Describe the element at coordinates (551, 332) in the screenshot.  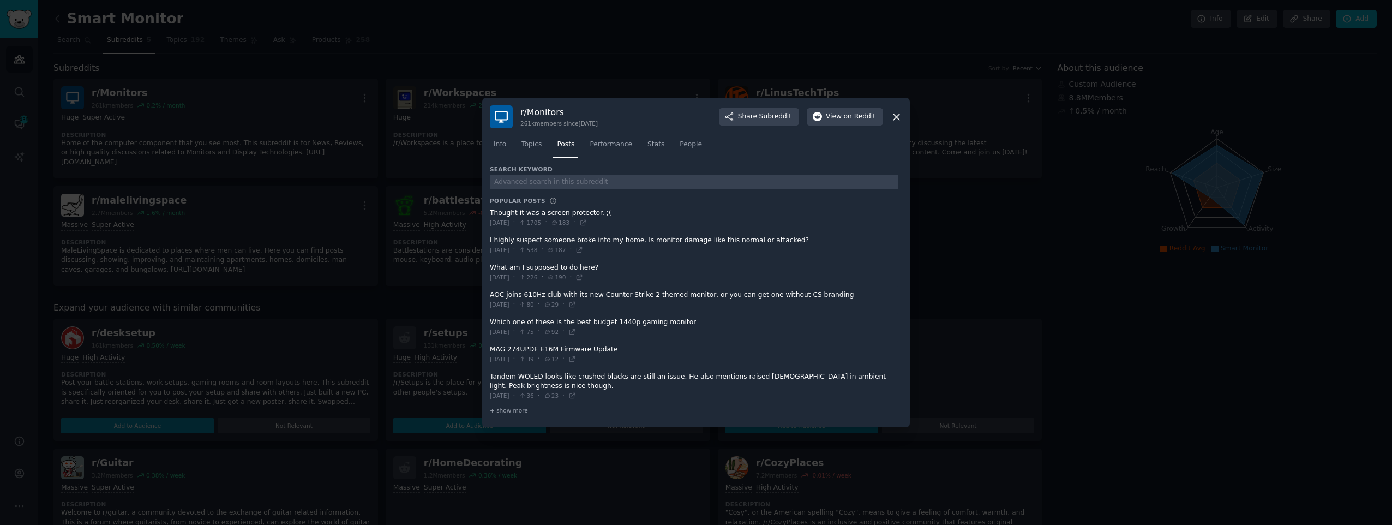
I see `span: 92` at that location.